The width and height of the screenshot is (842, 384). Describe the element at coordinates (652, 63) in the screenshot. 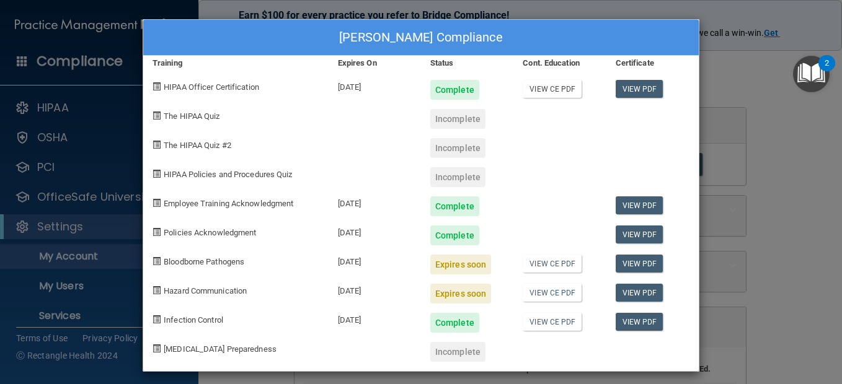

I see `div: Certificate` at that location.